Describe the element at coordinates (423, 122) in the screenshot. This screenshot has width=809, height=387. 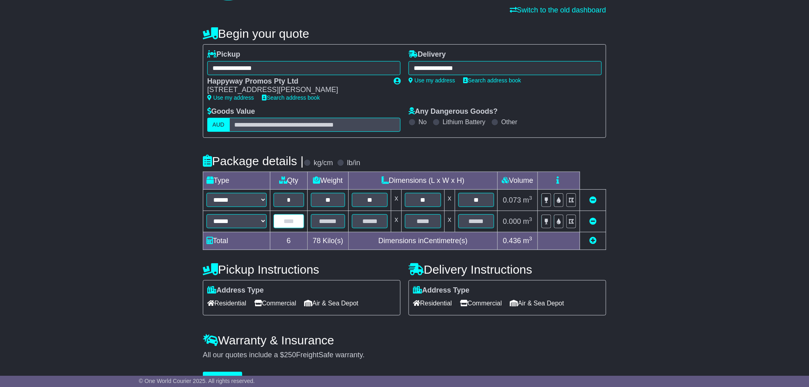
I see `label: No` at that location.